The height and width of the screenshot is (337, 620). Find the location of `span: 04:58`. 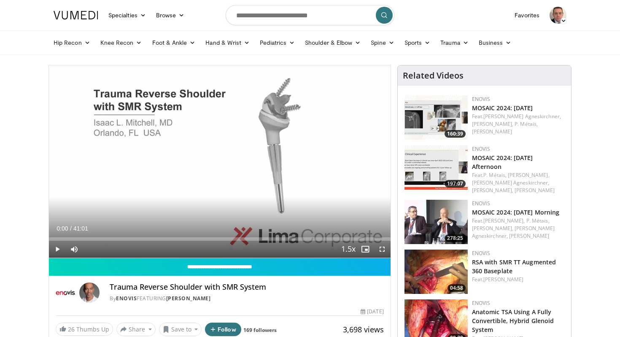

span: 04:58 is located at coordinates (457, 288).